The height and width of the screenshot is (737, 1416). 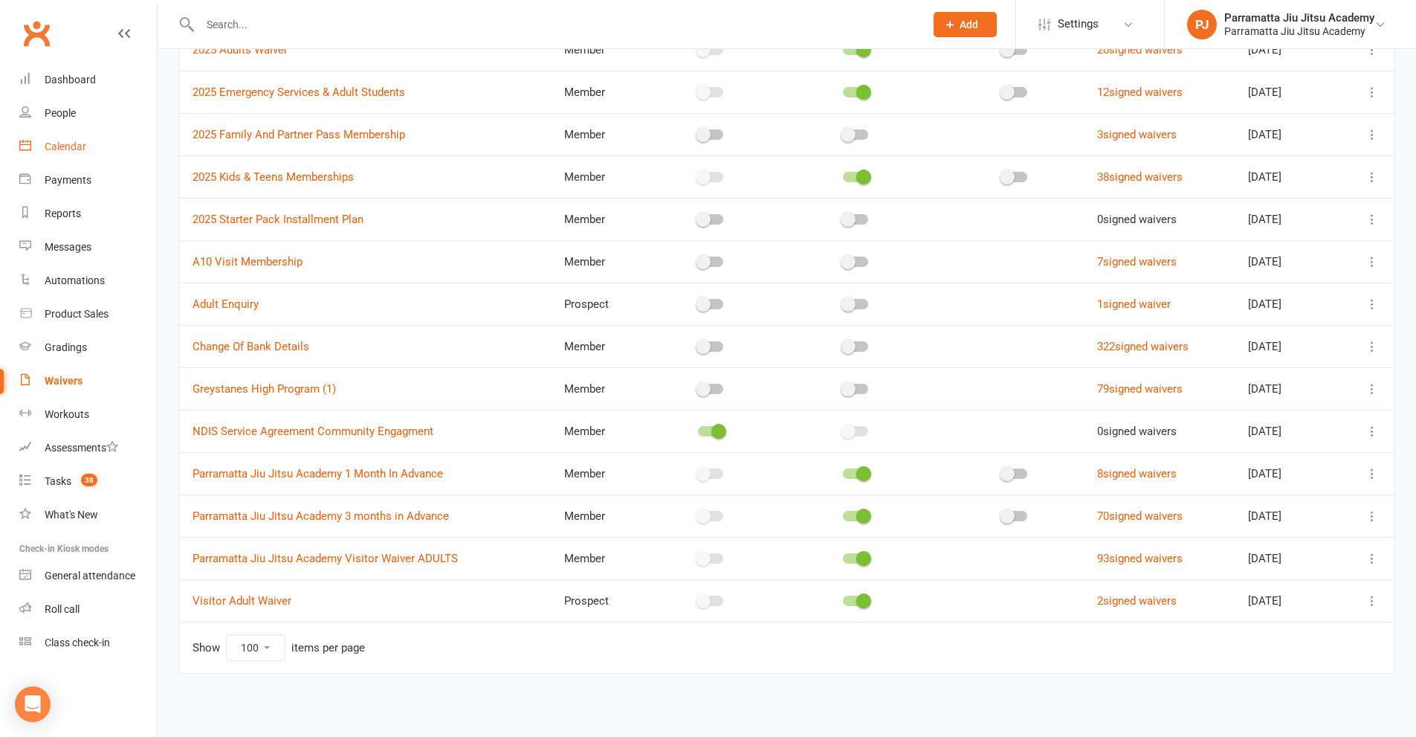 What do you see at coordinates (88, 146) in the screenshot?
I see `a: Calendar` at bounding box center [88, 146].